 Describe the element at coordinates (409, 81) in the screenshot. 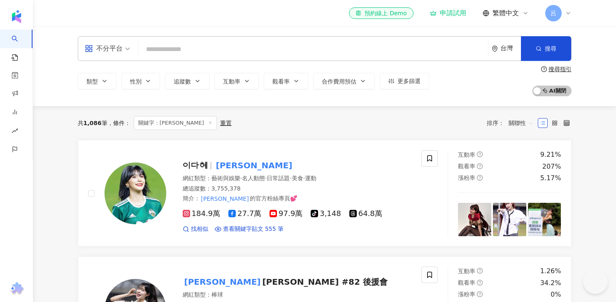

I see `span: 更多篩選` at that location.